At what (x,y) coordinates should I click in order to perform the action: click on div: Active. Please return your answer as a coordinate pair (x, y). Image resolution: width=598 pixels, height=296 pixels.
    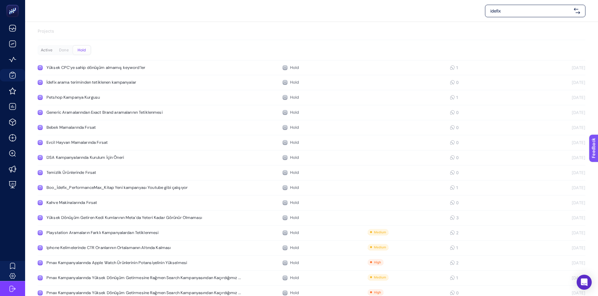
    Looking at the image, I should click on (46, 50).